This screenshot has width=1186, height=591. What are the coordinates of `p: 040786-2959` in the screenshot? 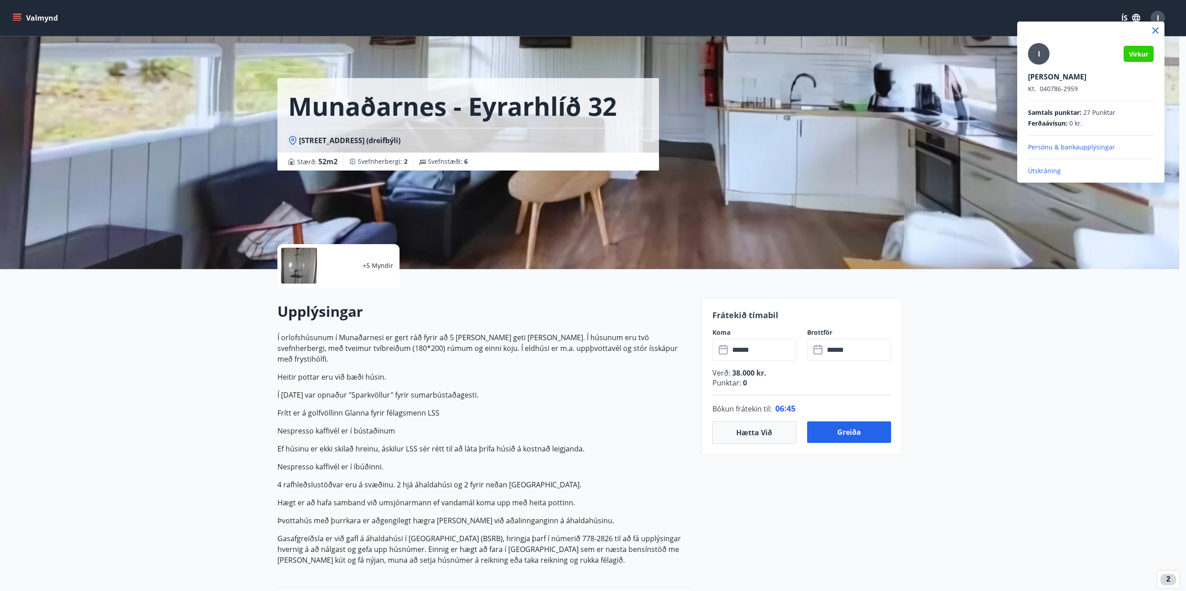 It's located at (1091, 89).